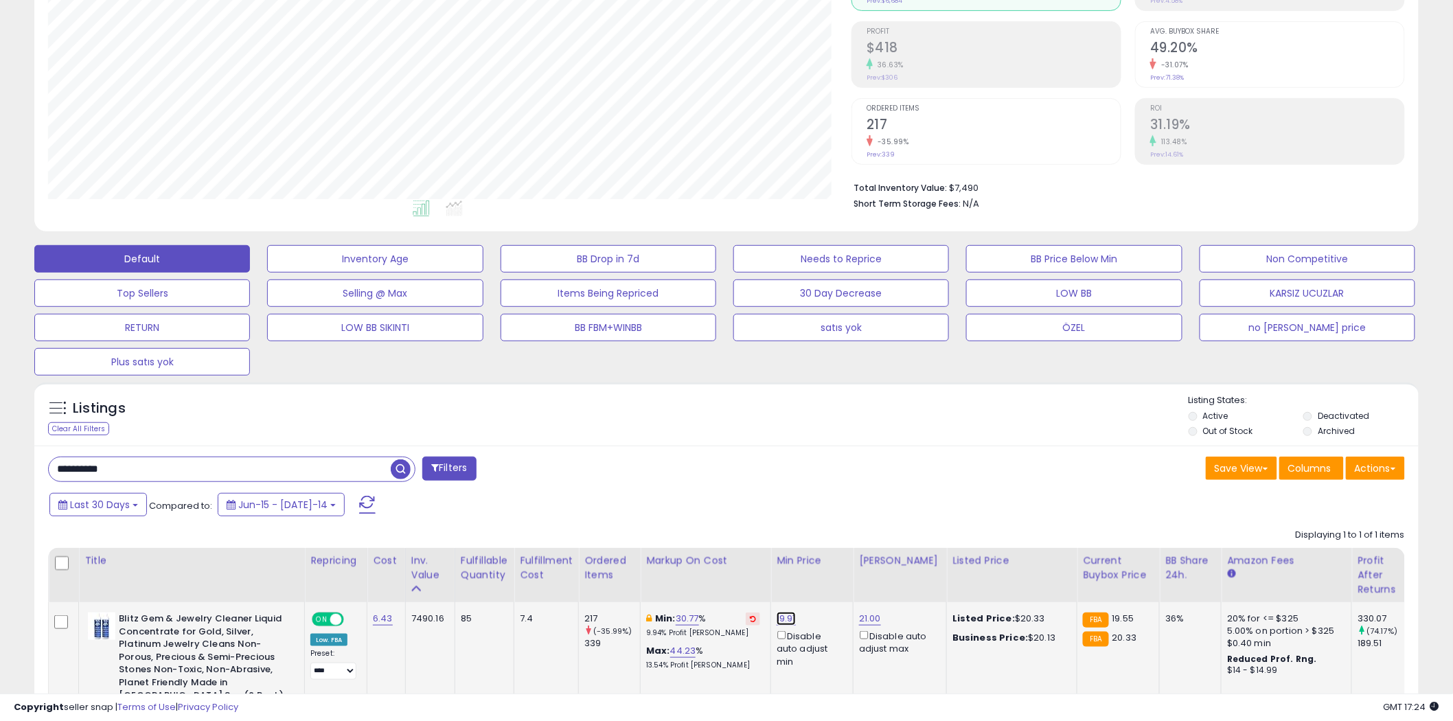 This screenshot has height=721, width=1453. Describe the element at coordinates (449, 468) in the screenshot. I see `button: Filters` at that location.